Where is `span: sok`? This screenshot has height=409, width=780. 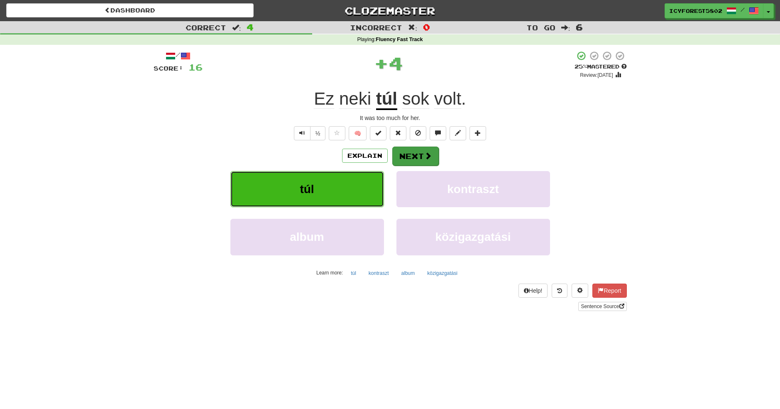
span: sok is located at coordinates (415, 99).